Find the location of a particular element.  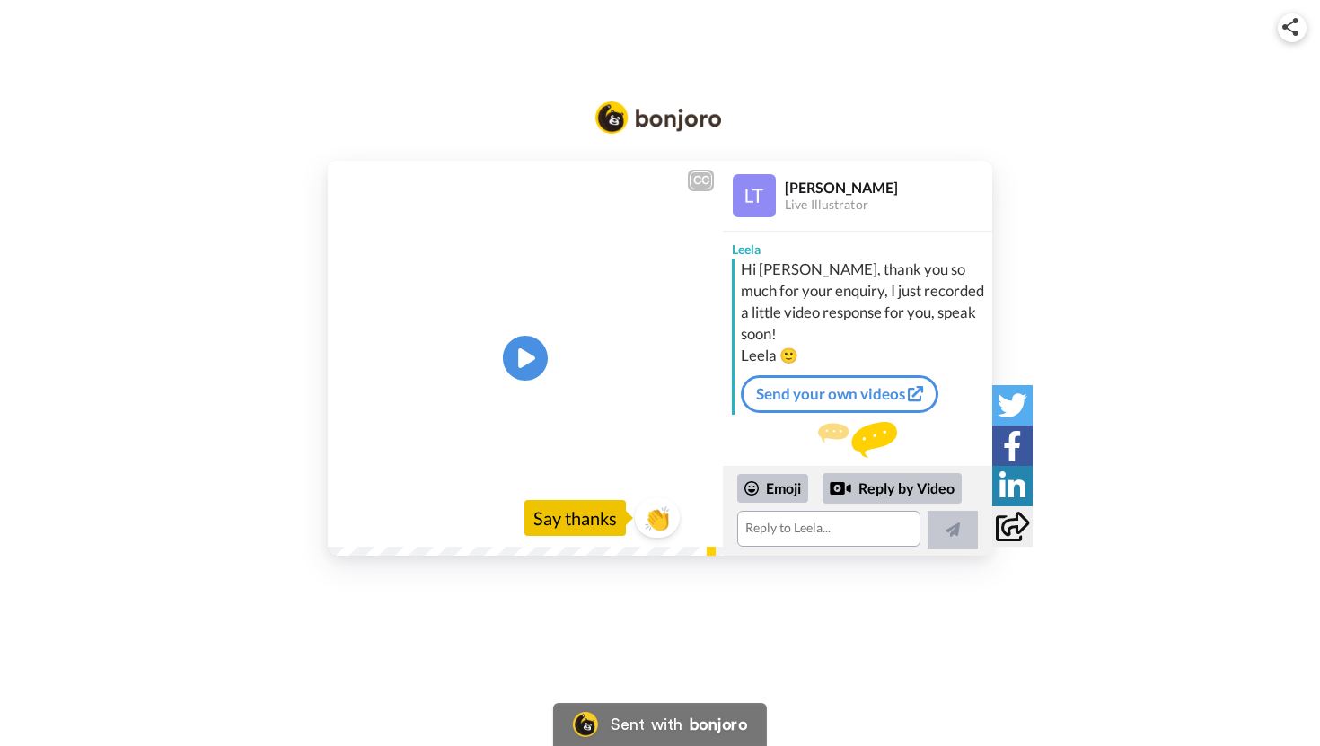

img: ic_share.svg is located at coordinates (1290, 27).